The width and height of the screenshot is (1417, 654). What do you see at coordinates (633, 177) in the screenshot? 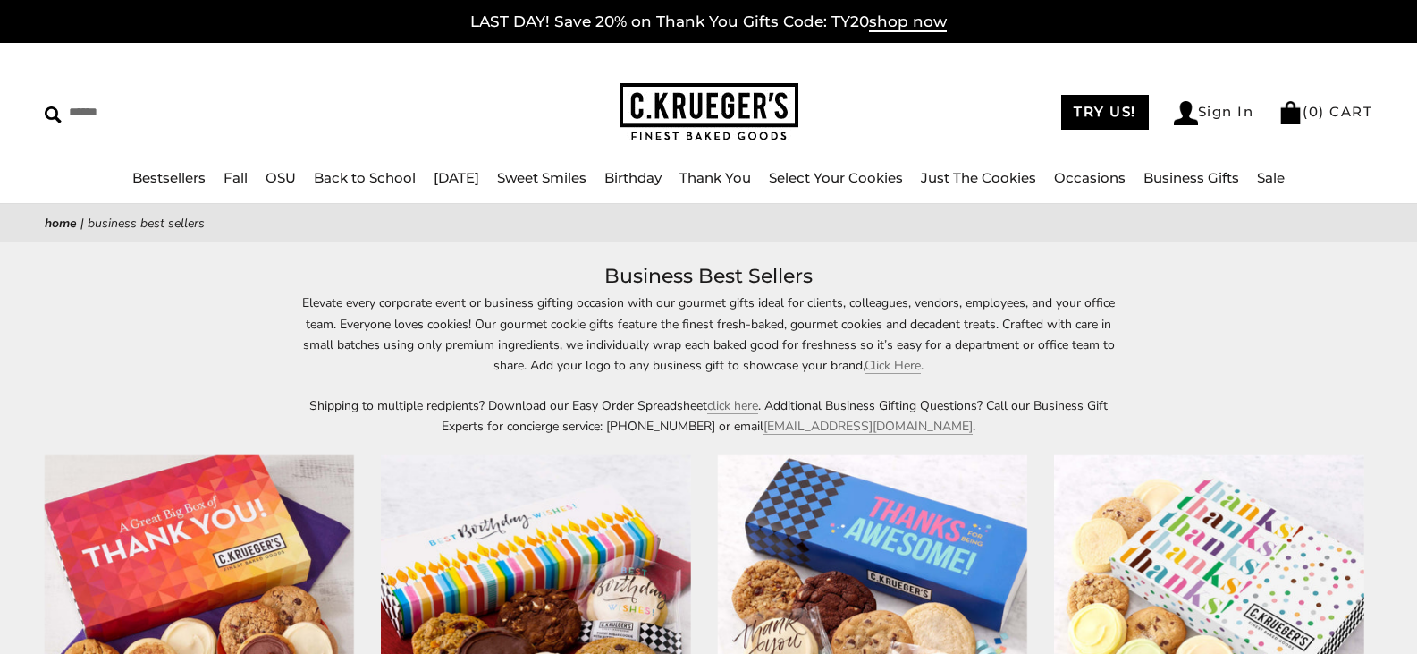
I see `a: Birthday` at bounding box center [633, 177].